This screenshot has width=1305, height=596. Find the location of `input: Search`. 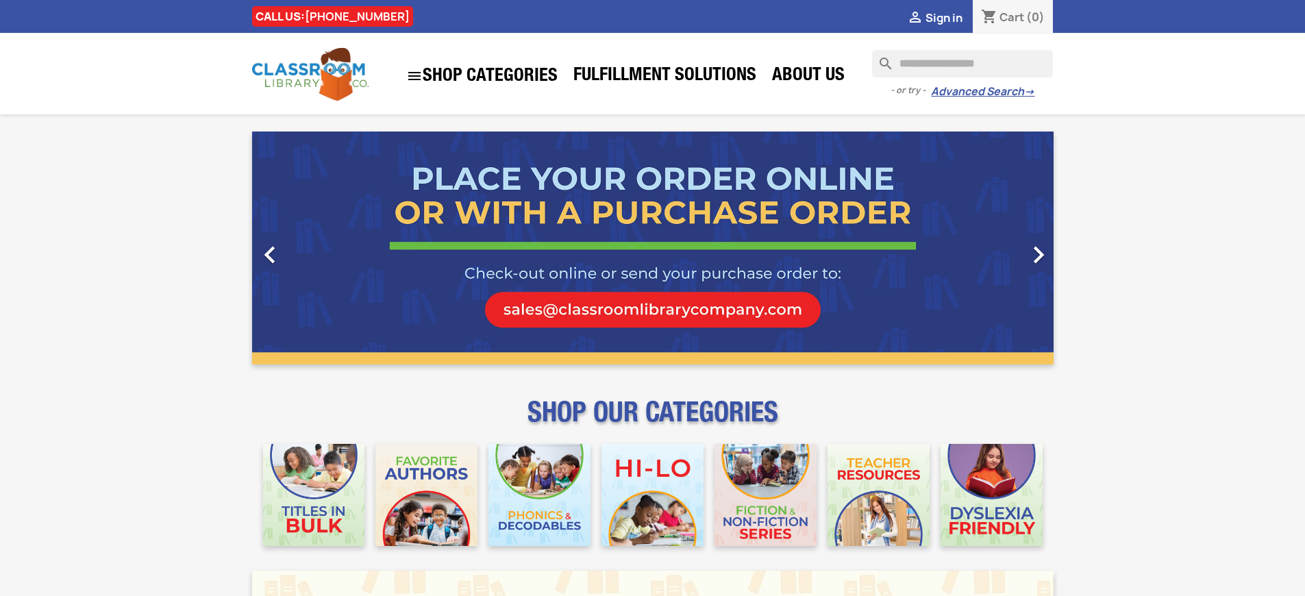

input: Search is located at coordinates (962, 64).